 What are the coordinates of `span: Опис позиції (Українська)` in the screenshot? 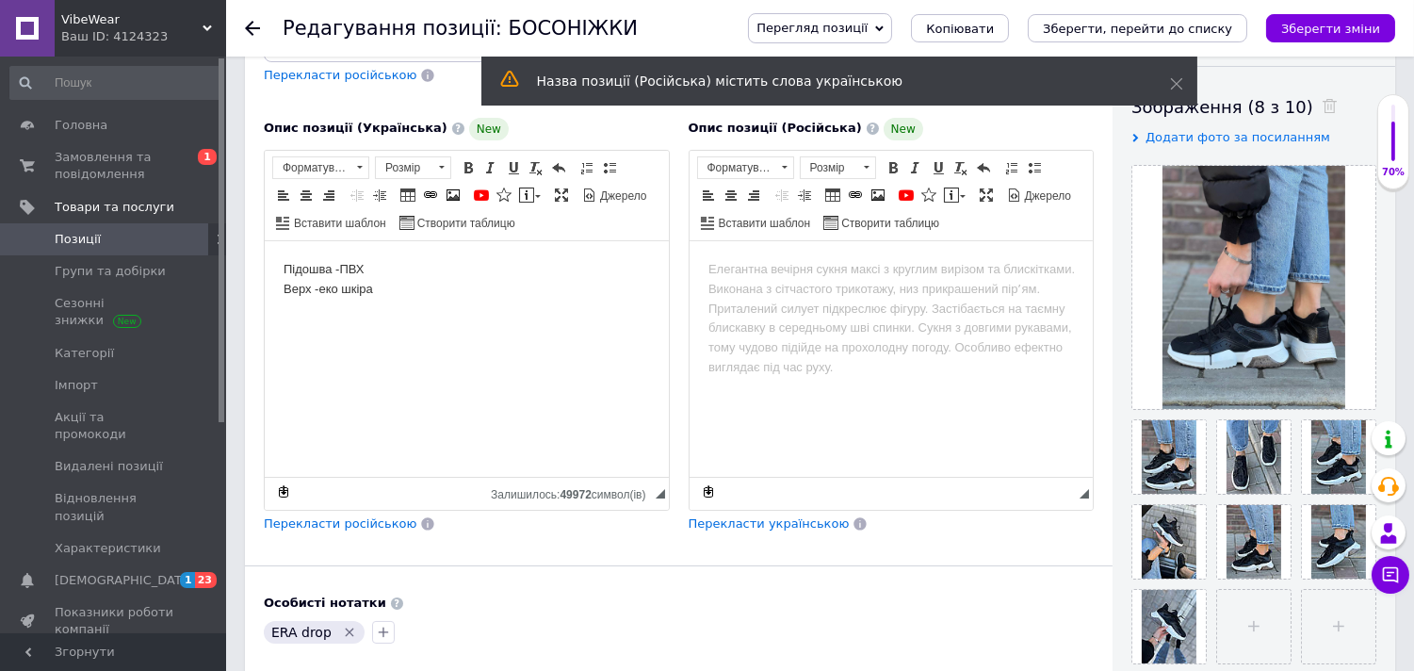 It's located at (355, 127).